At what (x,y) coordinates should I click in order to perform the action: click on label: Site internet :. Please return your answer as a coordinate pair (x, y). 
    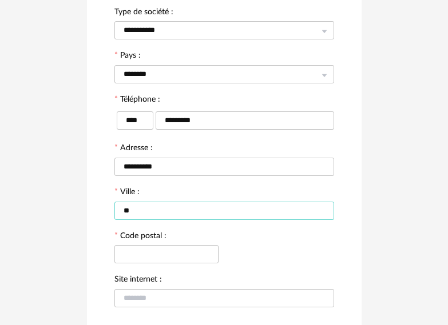
    Looking at the image, I should click on (138, 281).